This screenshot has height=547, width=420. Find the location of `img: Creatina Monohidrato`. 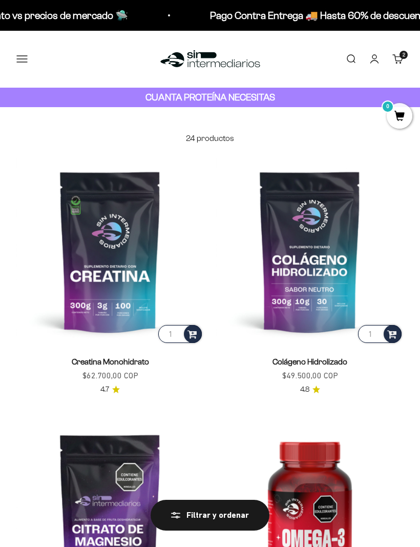

img: Creatina Monohidrato is located at coordinates (110, 251).